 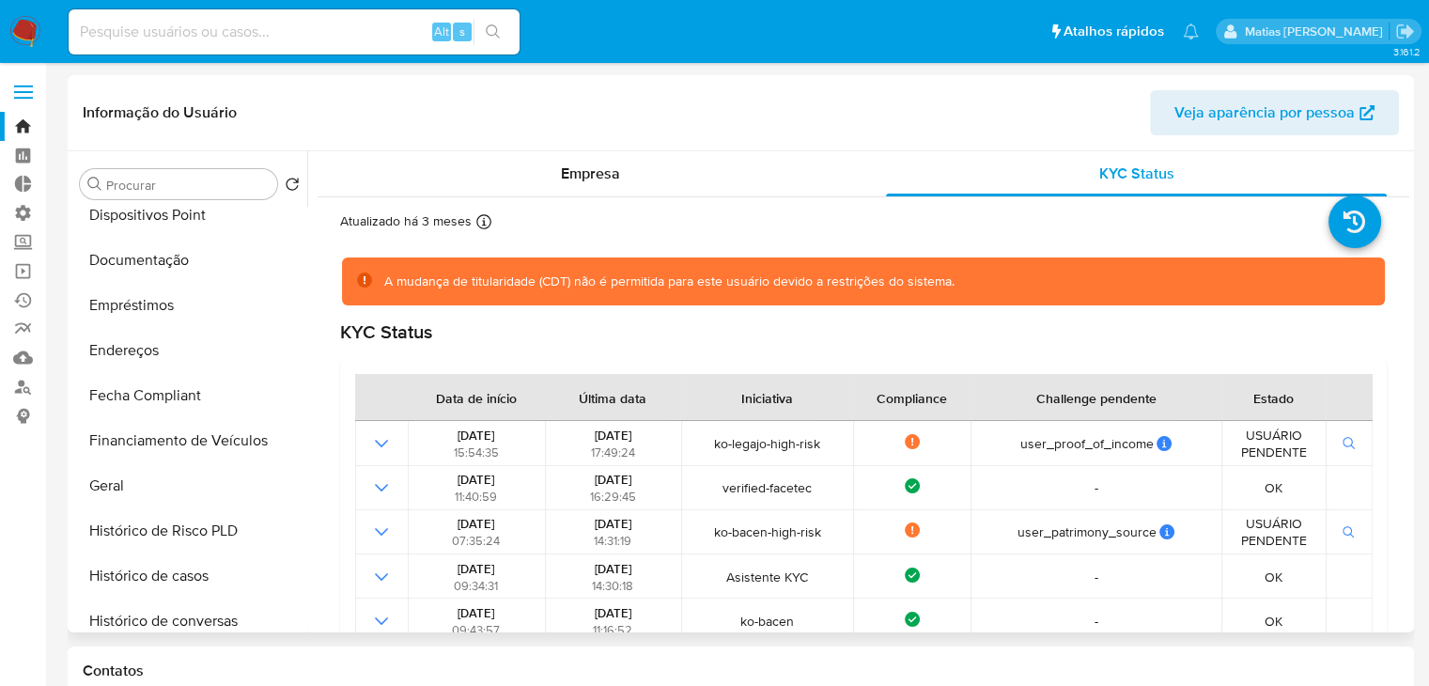 I want to click on span: s, so click(x=462, y=31).